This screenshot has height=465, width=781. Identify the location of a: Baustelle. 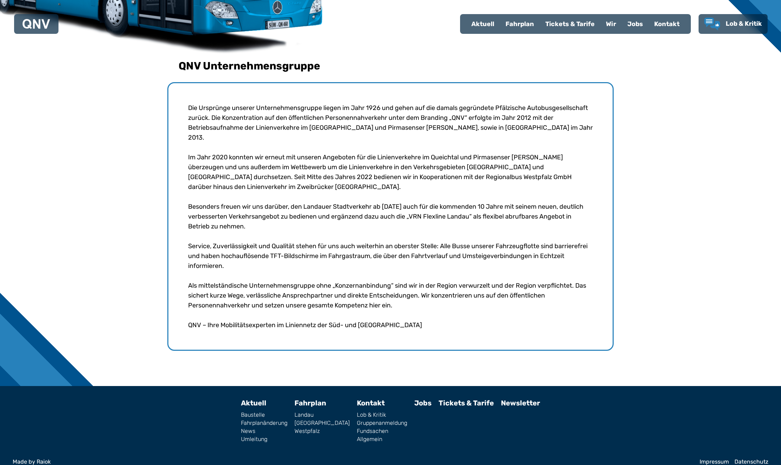
(264, 415).